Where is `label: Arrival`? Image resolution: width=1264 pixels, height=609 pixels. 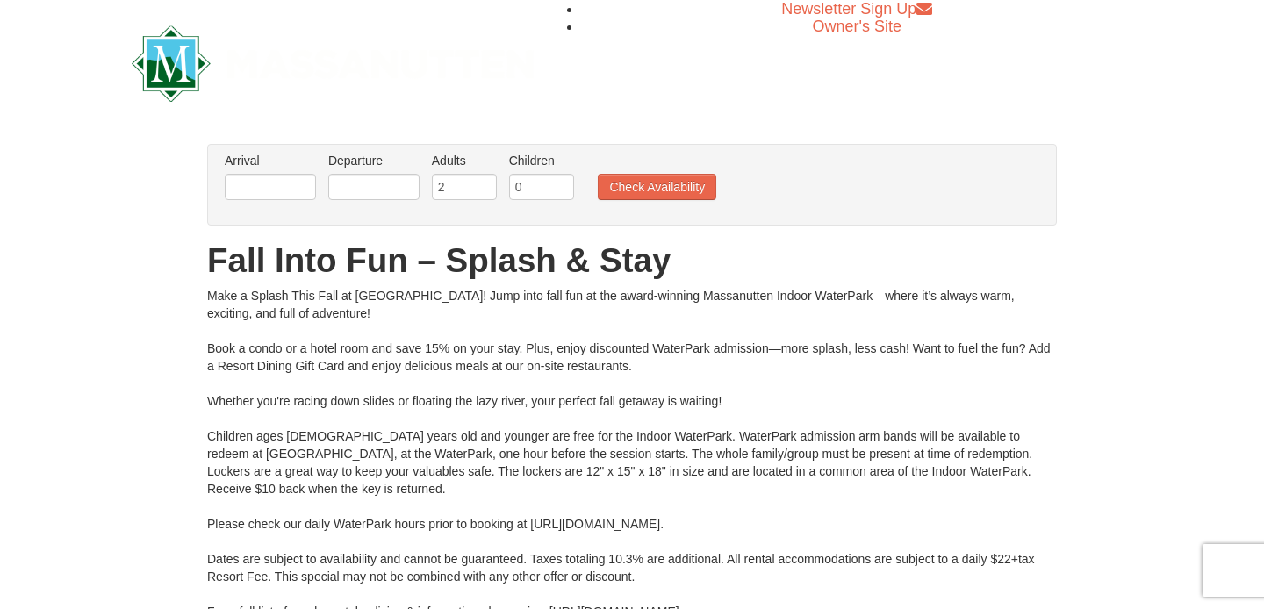 label: Arrival is located at coordinates (270, 161).